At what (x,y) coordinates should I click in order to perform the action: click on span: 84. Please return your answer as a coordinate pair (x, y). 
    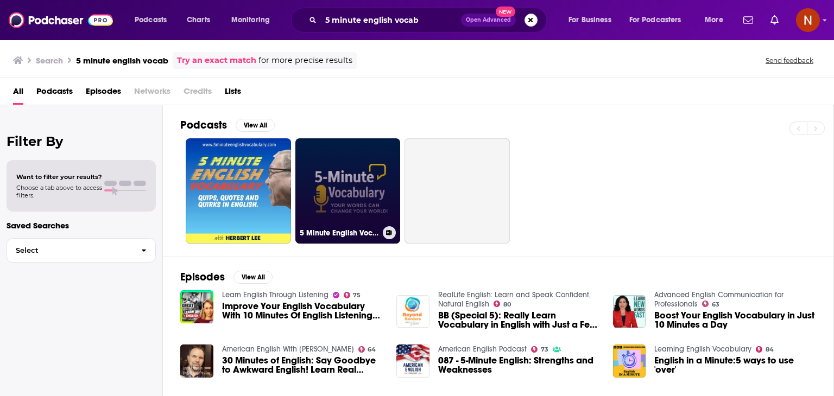
    Looking at the image, I should click on (769, 350).